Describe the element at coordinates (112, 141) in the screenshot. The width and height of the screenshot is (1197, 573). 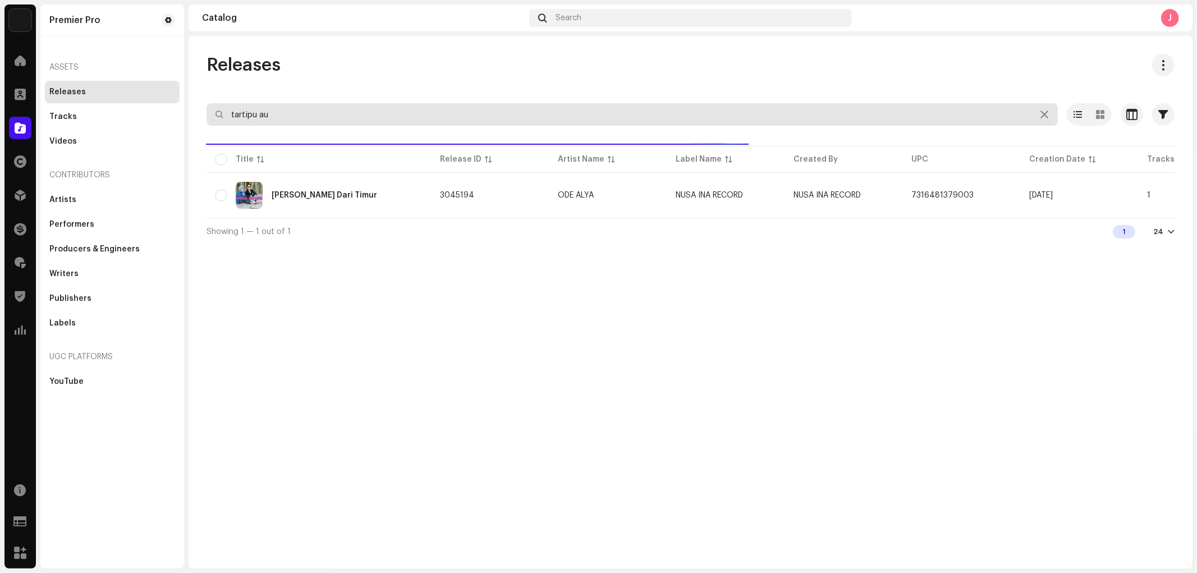
I see `re-m-nav-item: Videos` at that location.